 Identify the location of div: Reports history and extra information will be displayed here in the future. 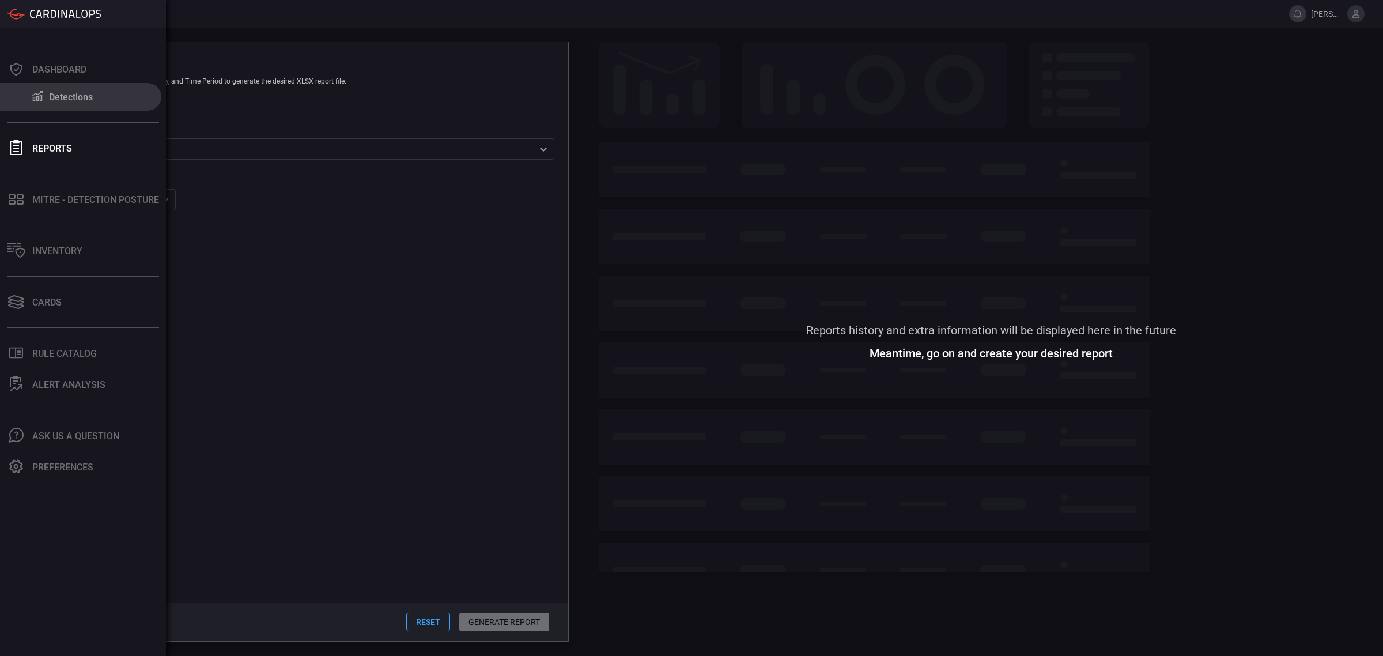
(991, 330).